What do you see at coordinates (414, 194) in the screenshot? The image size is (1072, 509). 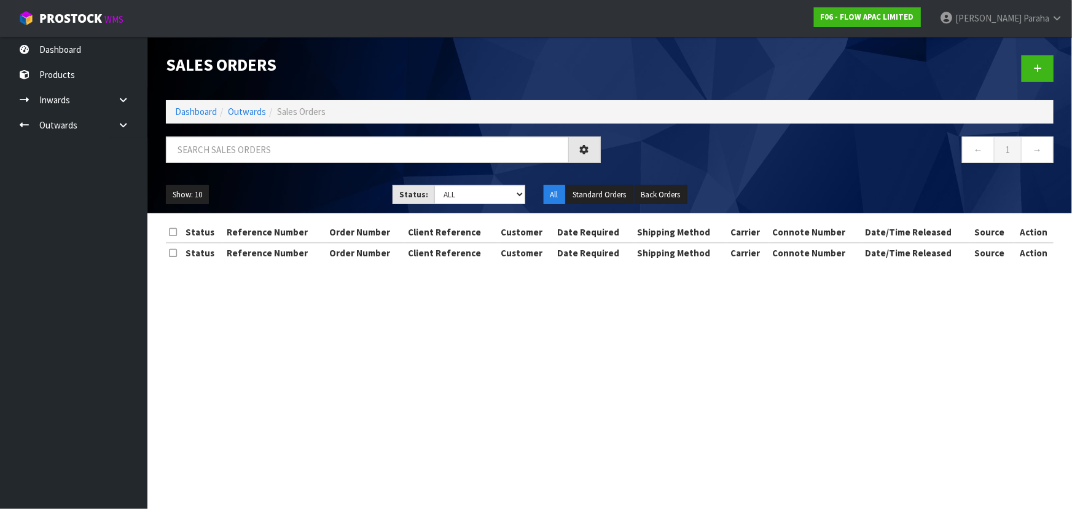 I see `strong: Status:` at bounding box center [414, 194].